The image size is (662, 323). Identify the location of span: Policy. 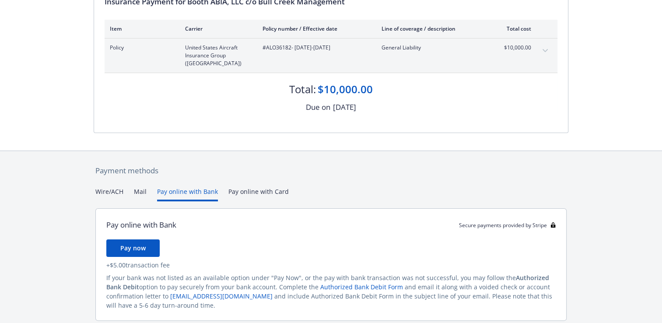
(140, 48).